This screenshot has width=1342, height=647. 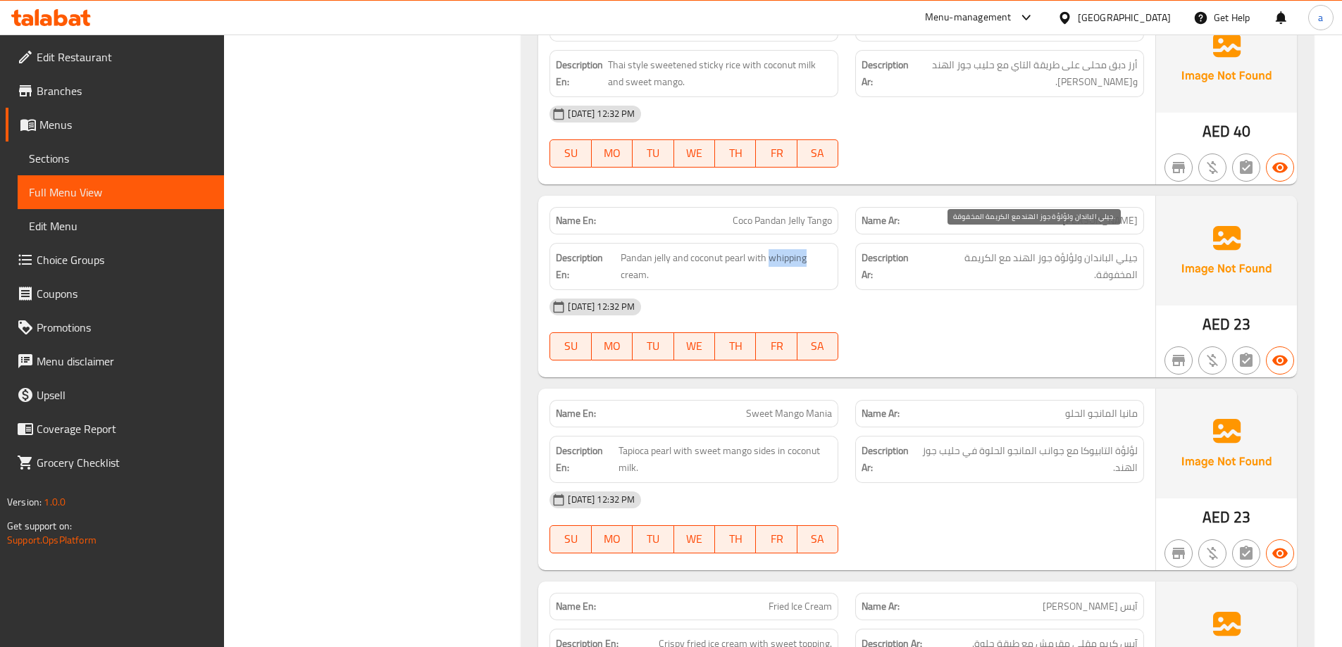 I want to click on img: Ae5nvW7+0k+MAAAAAElFTkSuQmCC, so click(x=1226, y=251).